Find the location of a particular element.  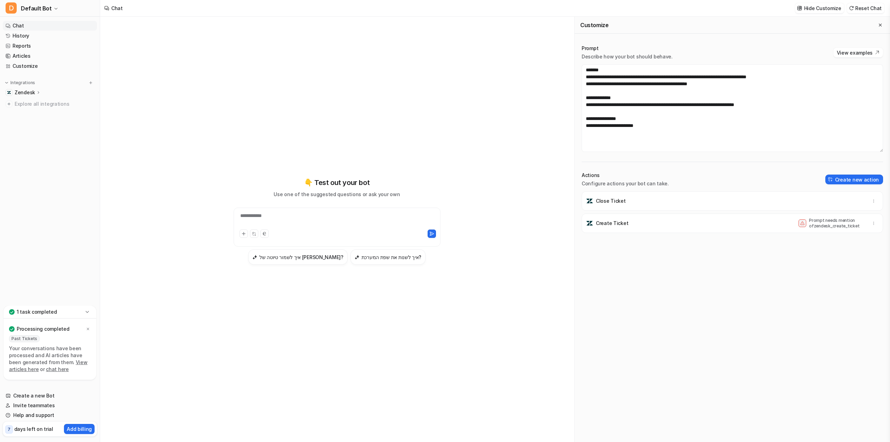

p: 7 is located at coordinates (9, 430).